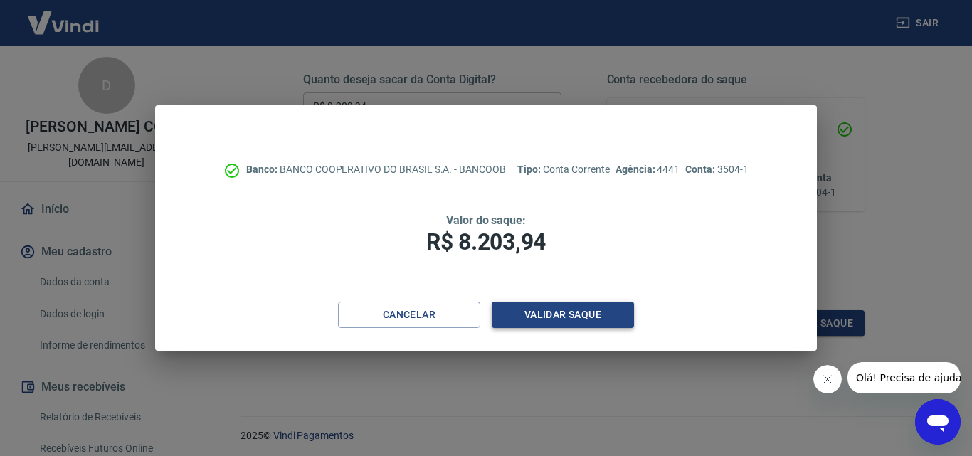 The width and height of the screenshot is (972, 456). What do you see at coordinates (486, 242) in the screenshot?
I see `span: R$ 8.203,94` at bounding box center [486, 242].